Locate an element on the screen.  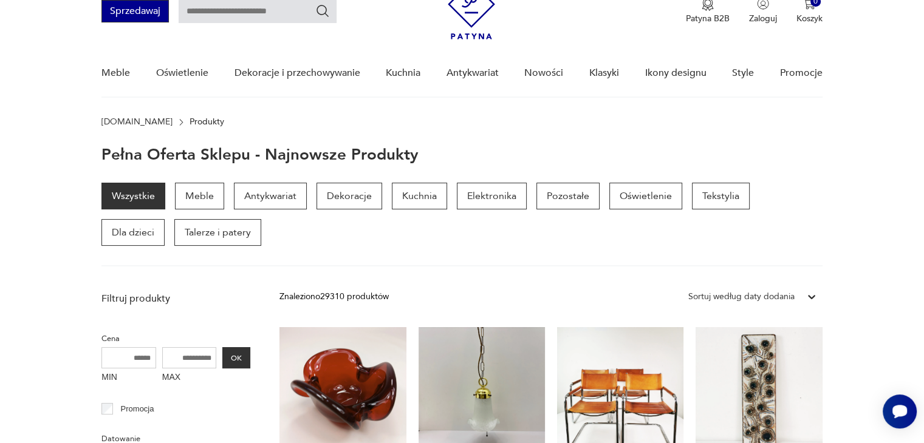
p: Elektronika is located at coordinates (491, 196).